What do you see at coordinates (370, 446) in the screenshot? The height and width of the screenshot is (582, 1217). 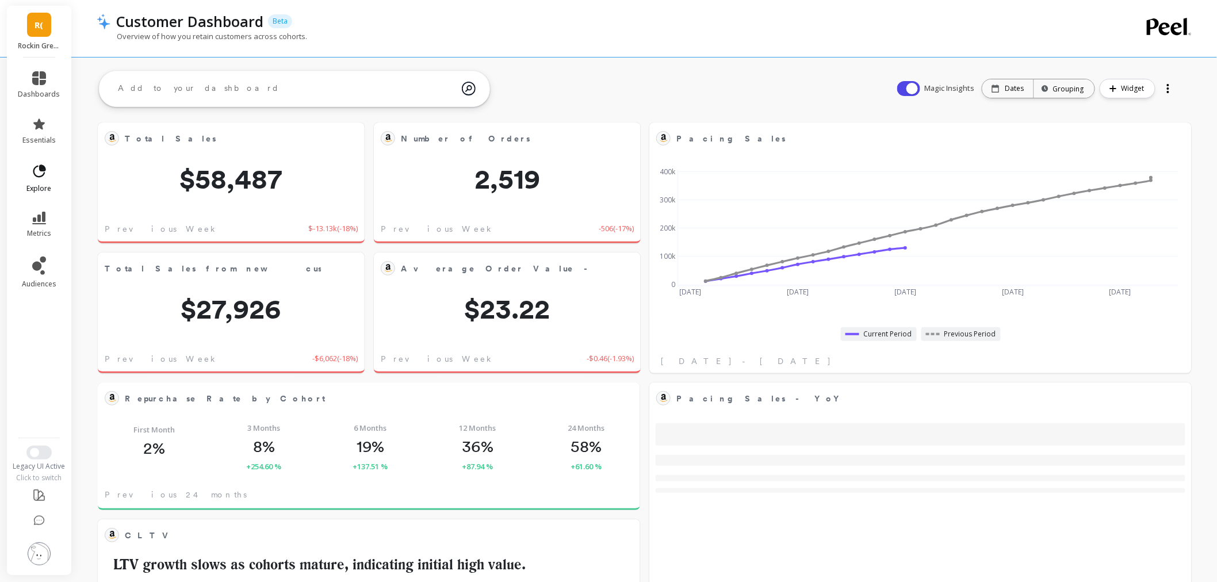 I see `p: 19%` at bounding box center [370, 446].